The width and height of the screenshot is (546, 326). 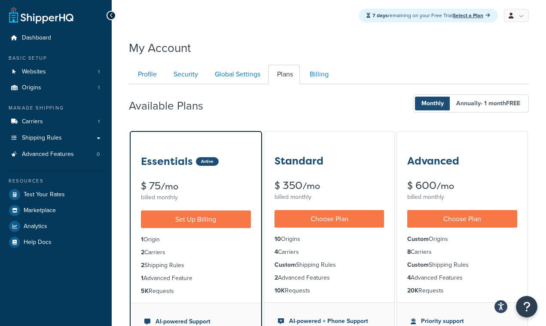 I want to click on span: Websites, so click(x=34, y=72).